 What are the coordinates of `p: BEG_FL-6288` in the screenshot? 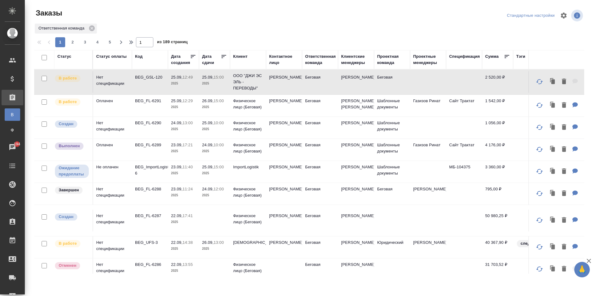 It's located at (150, 189).